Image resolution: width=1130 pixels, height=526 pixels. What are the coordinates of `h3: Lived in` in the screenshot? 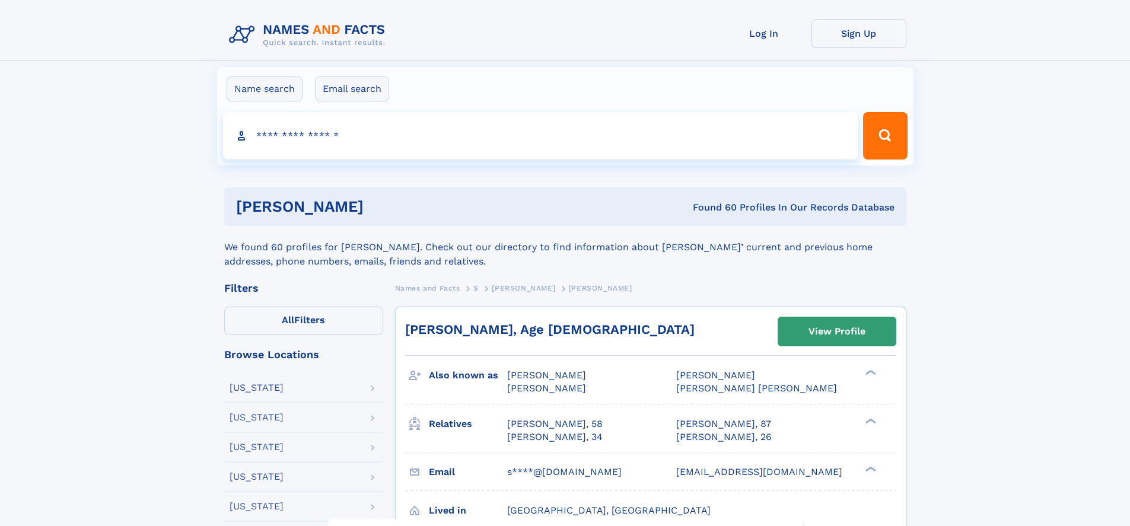 It's located at (468, 511).